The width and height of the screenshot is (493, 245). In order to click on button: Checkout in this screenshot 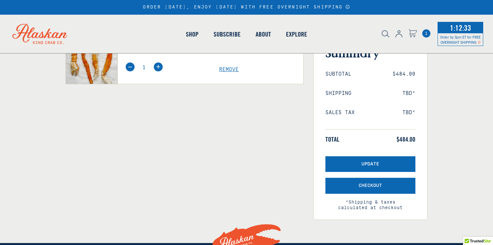, I will do `click(370, 186)`.